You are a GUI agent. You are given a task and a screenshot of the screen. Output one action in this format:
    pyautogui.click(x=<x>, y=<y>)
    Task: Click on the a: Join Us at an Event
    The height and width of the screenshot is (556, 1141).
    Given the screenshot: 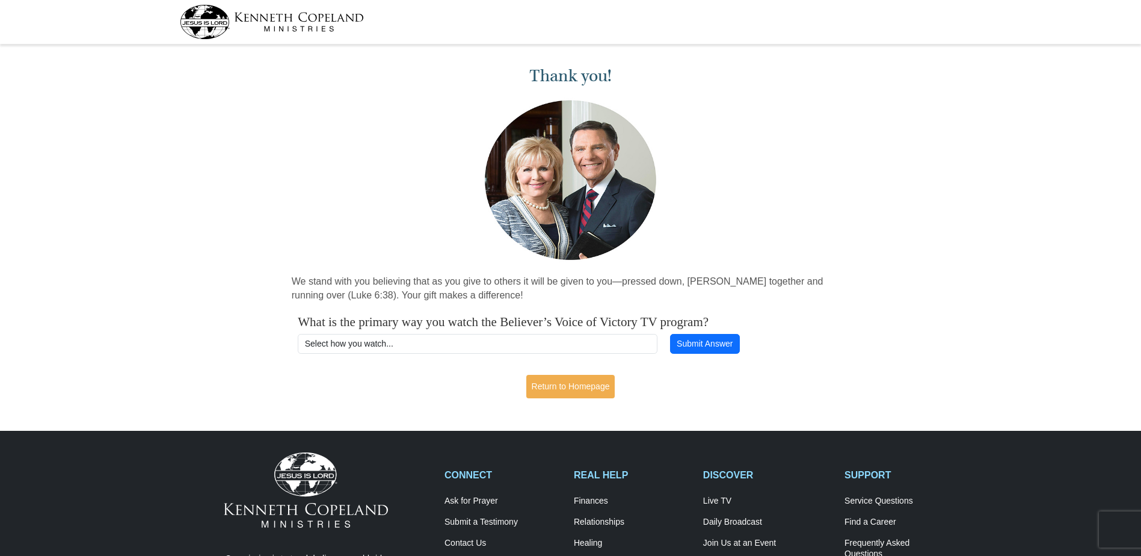 What is the action you would take?
    pyautogui.click(x=767, y=543)
    